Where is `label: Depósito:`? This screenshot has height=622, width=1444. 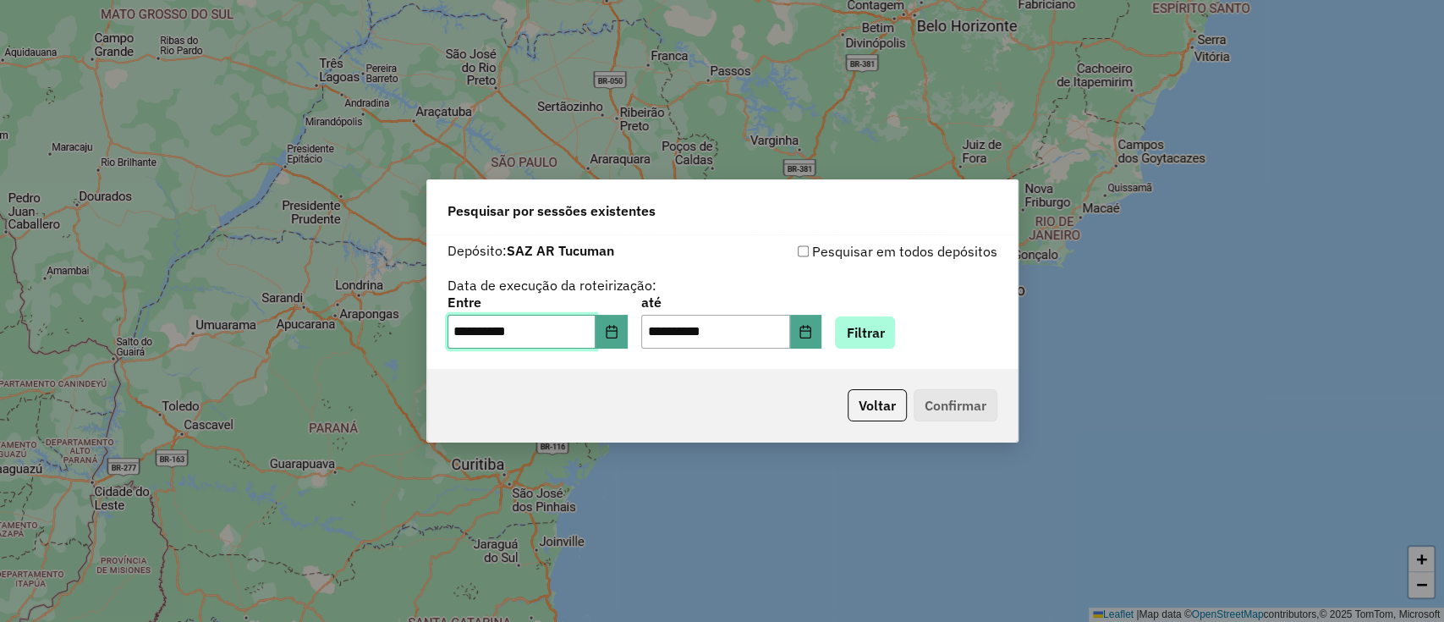
label: Depósito: is located at coordinates (530, 250).